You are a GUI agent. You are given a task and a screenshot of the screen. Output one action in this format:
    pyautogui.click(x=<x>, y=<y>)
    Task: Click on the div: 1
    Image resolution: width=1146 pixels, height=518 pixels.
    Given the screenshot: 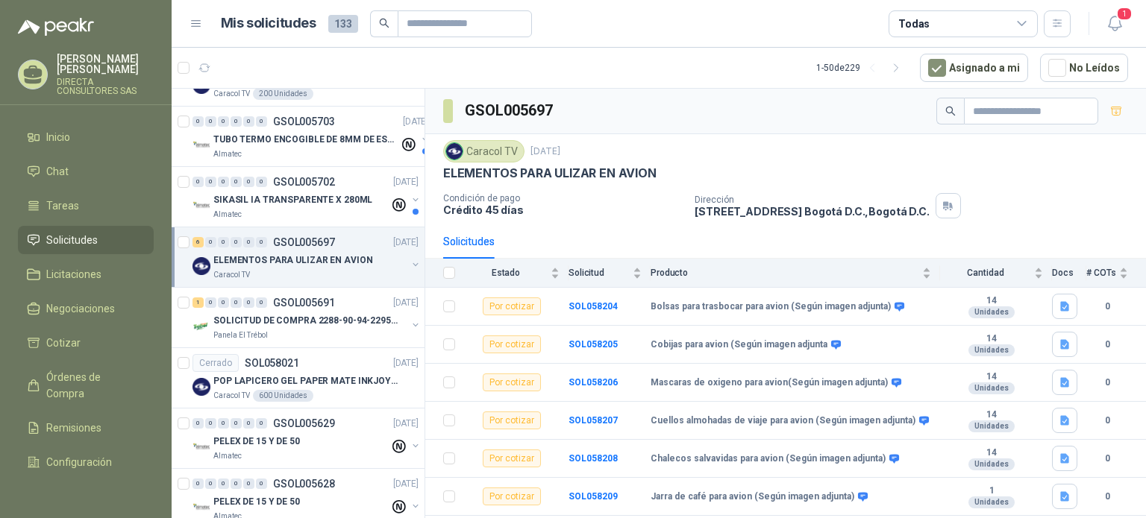 What is the action you would take?
    pyautogui.click(x=198, y=303)
    